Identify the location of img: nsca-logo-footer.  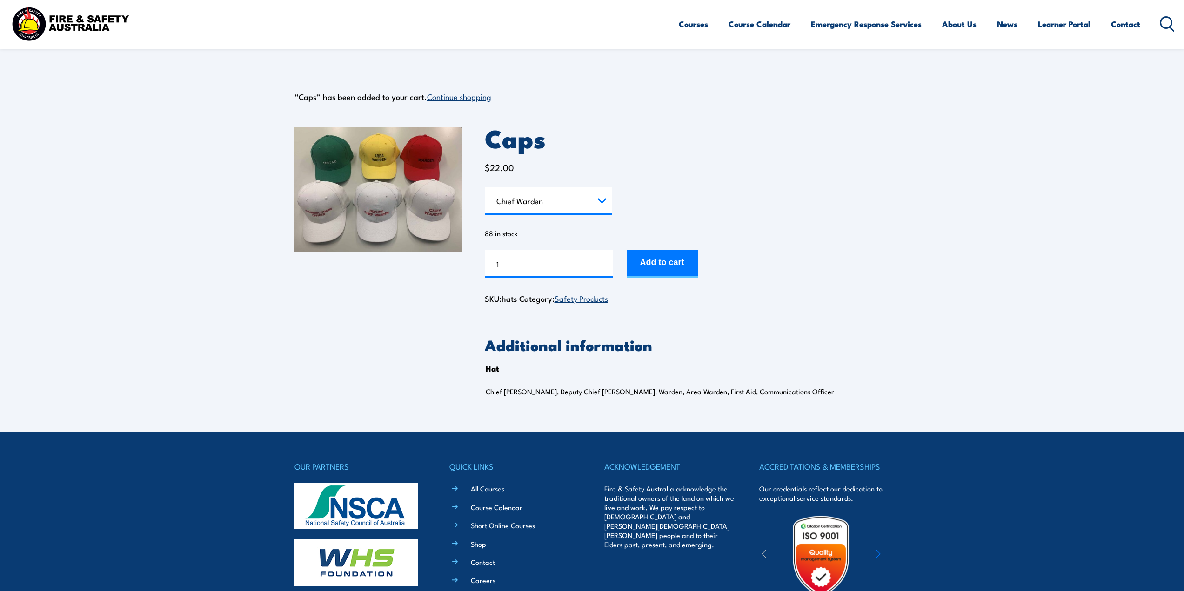
(356, 506).